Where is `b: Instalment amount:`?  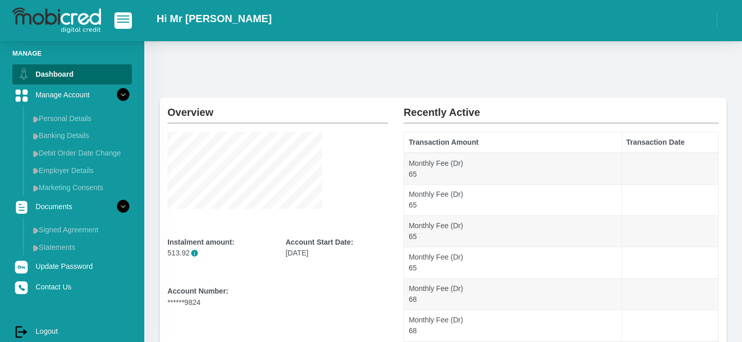 b: Instalment amount: is located at coordinates (201, 242).